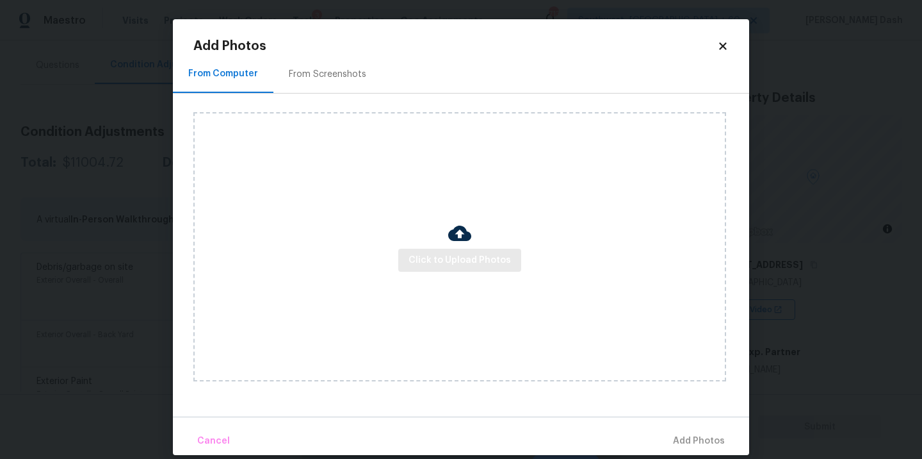 The image size is (922, 459). Describe the element at coordinates (213, 441) in the screenshot. I see `button: Cancel` at that location.